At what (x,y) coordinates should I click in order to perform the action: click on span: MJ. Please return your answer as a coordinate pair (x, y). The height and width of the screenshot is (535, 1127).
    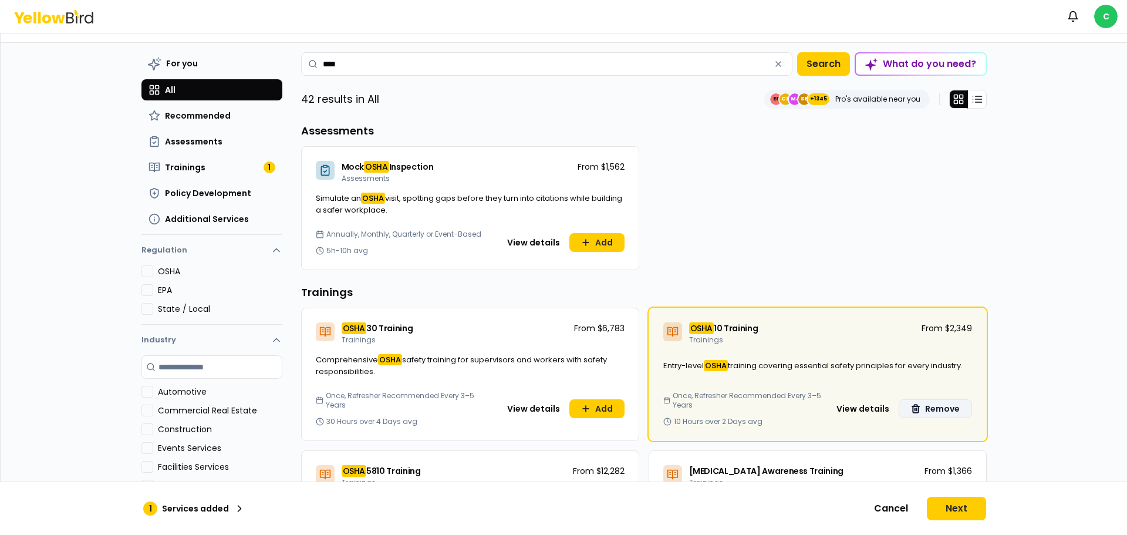
    Looking at the image, I should click on (795, 99).